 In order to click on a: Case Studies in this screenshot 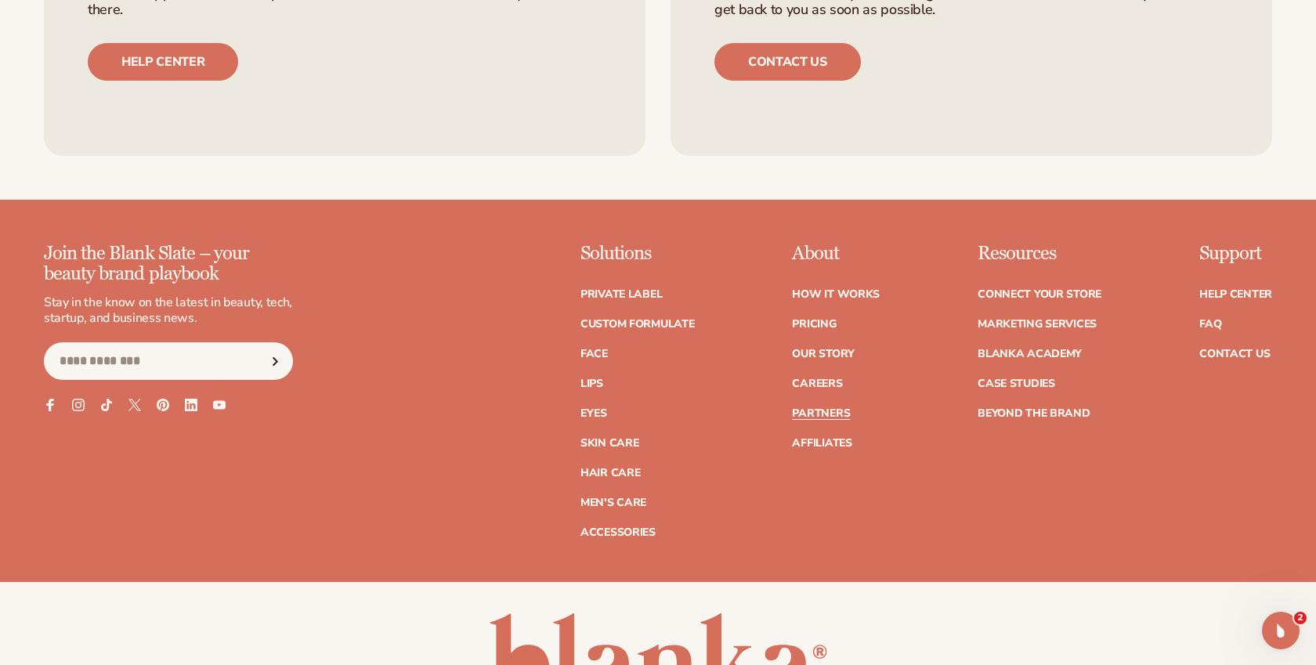, I will do `click(1016, 384)`.